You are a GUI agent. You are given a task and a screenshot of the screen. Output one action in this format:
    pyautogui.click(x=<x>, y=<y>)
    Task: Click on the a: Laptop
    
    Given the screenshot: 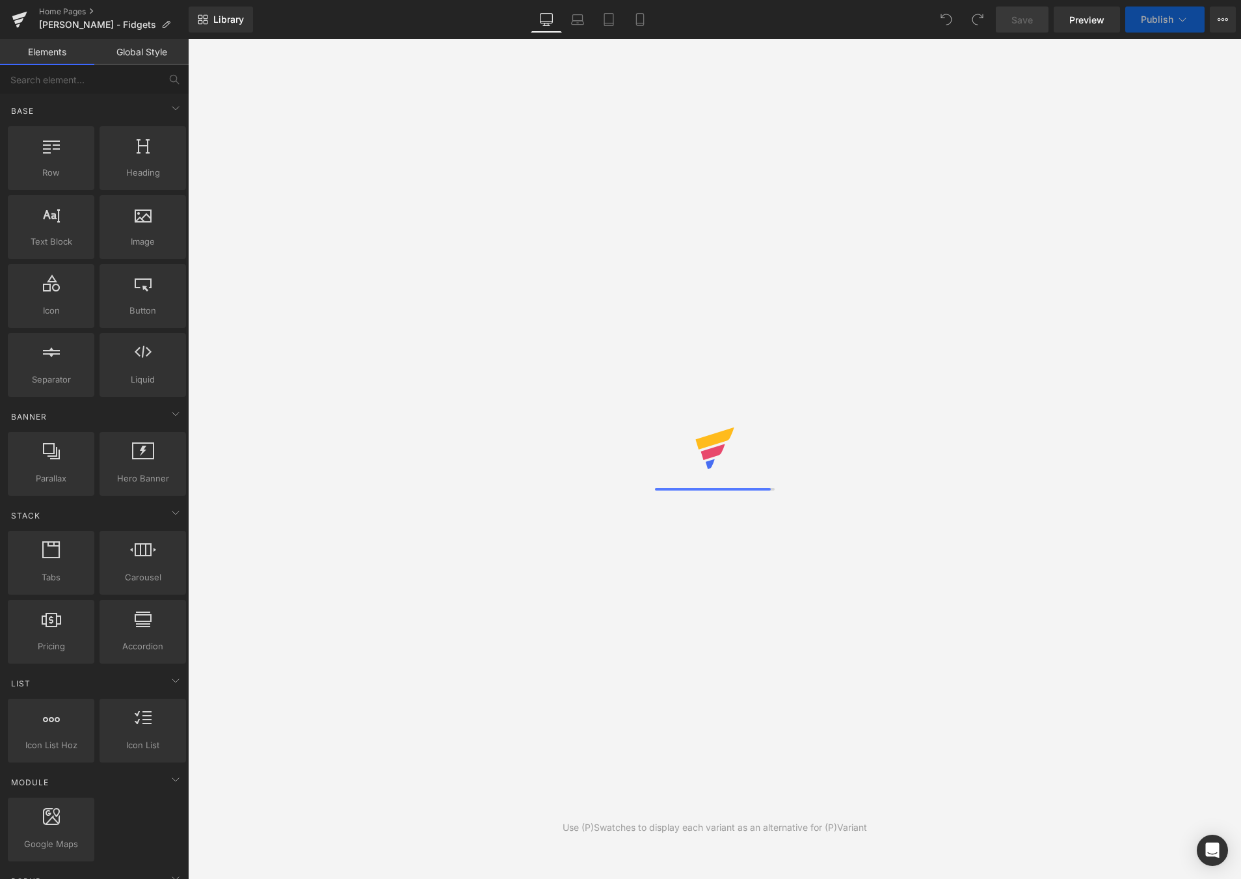 What is the action you would take?
    pyautogui.click(x=578, y=20)
    